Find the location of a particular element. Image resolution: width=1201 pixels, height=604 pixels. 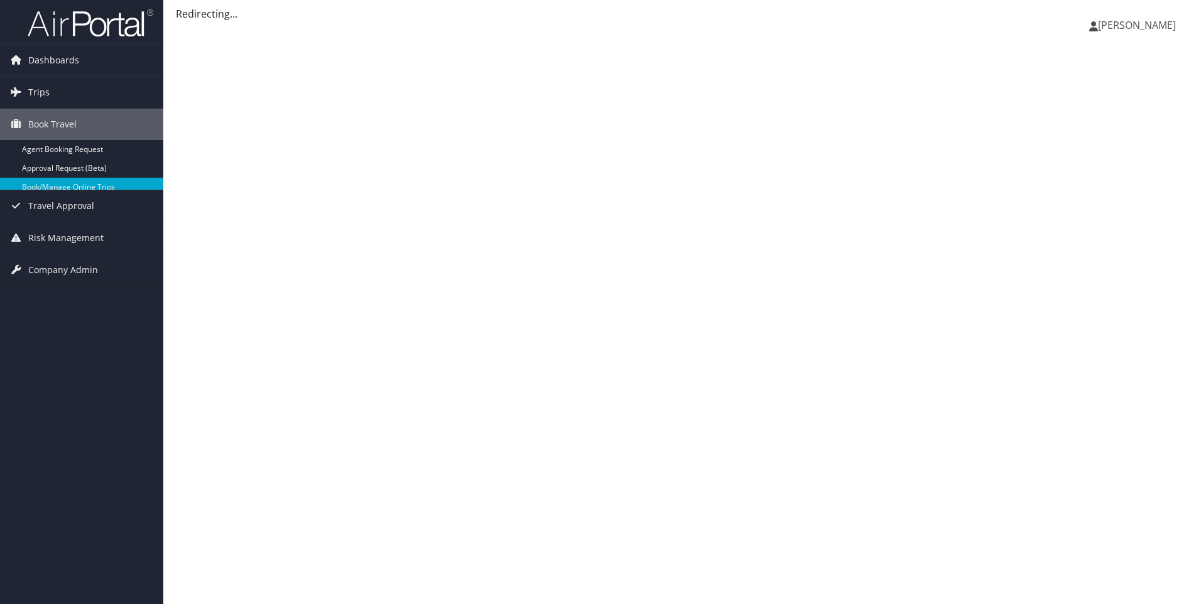

span: Risk Management is located at coordinates (66, 238).